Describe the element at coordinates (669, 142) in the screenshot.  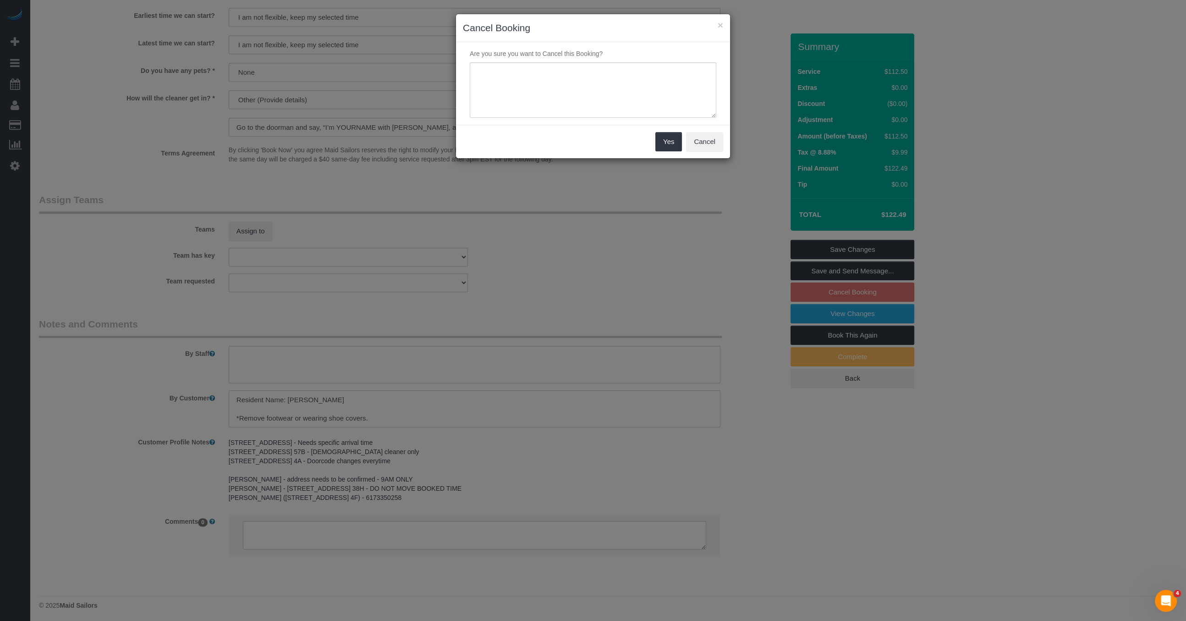
I see `button: Yes` at that location.